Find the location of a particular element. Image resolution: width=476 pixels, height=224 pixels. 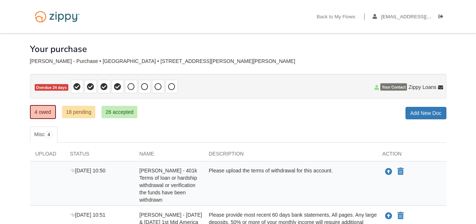

a: Misc is located at coordinates (44, 135).